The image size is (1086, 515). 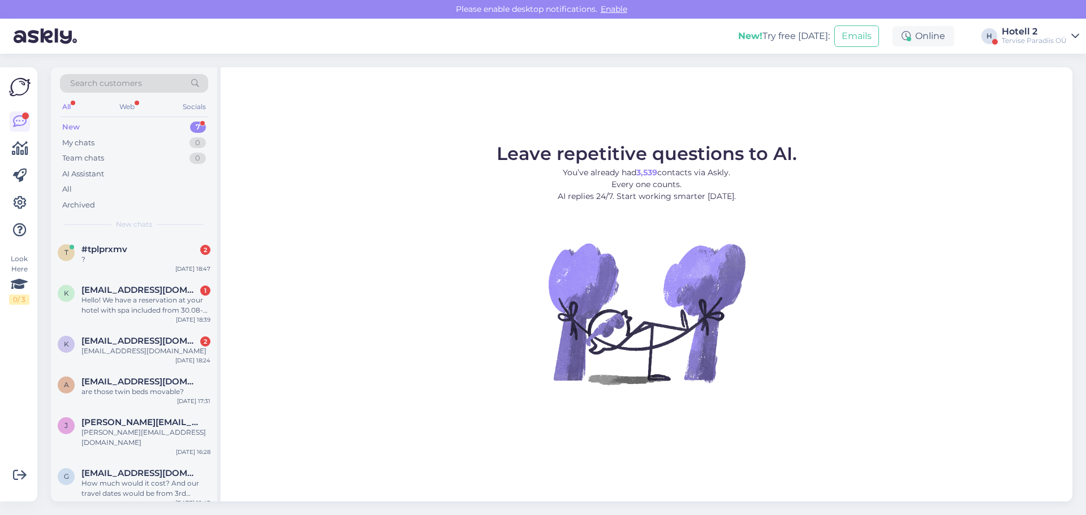 What do you see at coordinates (106, 83) in the screenshot?
I see `span: Search customers` at bounding box center [106, 83].